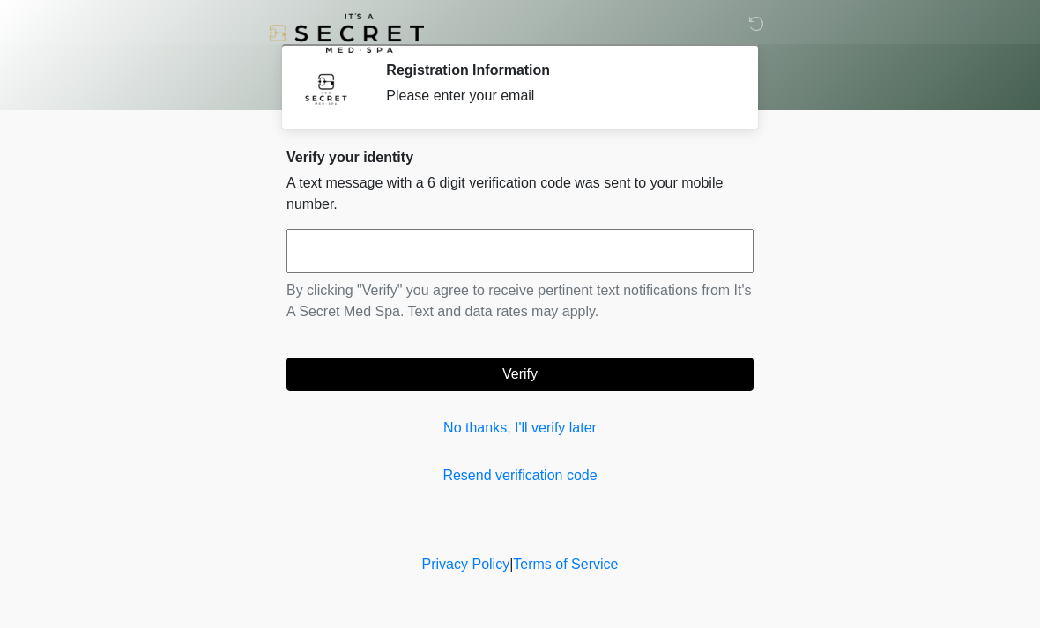 This screenshot has height=628, width=1040. What do you see at coordinates (520, 301) in the screenshot?
I see `p: By clicking "Verify" you agree to receive pertinent text notifications from It's A Secret Med Spa...` at bounding box center [520, 301].